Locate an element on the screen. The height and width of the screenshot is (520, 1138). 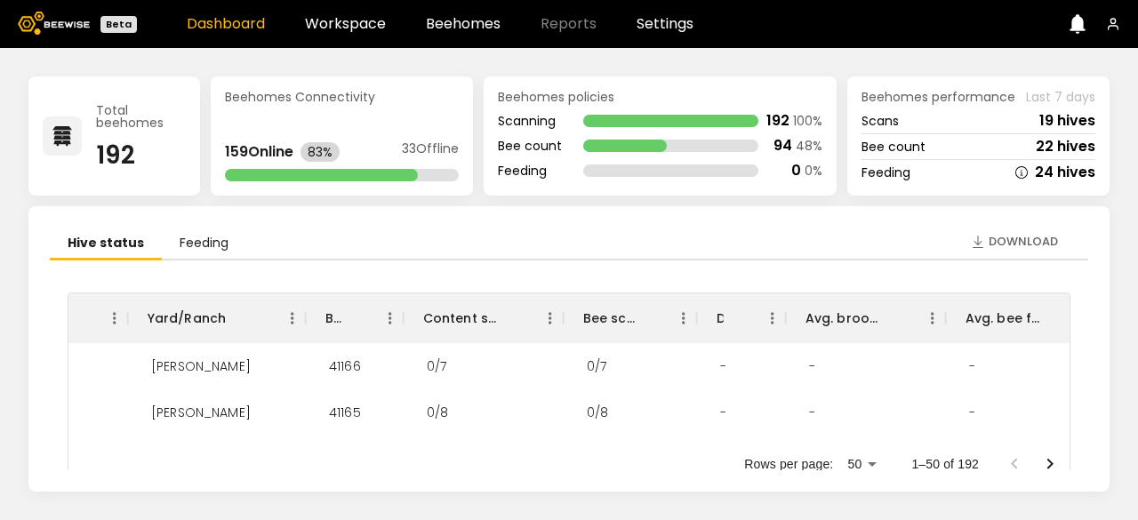
span: Reports is located at coordinates (568, 24).